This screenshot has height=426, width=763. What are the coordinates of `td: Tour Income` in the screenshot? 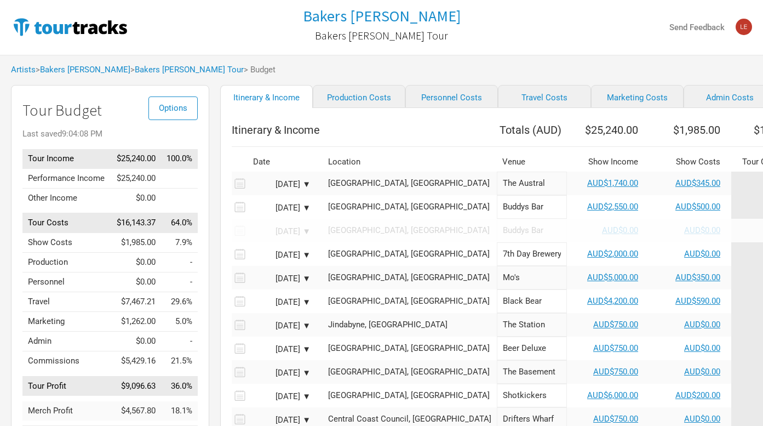 It's located at (66, 159).